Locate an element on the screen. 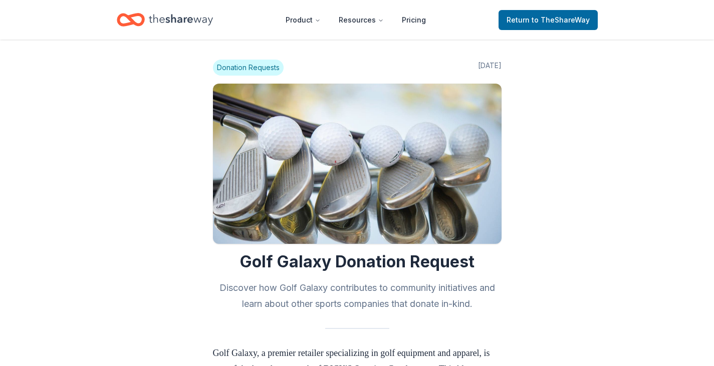 This screenshot has height=366, width=714. button: Product is located at coordinates (303, 20).